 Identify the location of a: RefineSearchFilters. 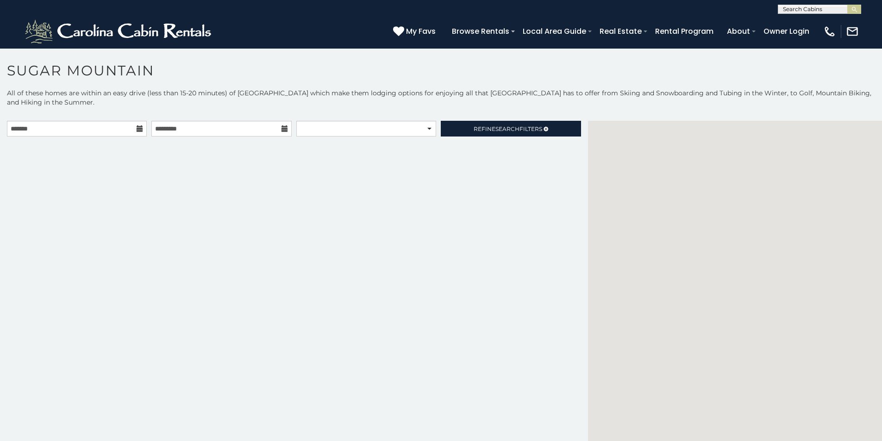
(511, 129).